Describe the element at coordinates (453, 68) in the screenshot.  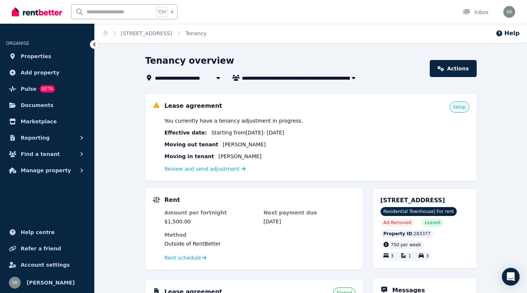
I see `a: Actions` at that location.